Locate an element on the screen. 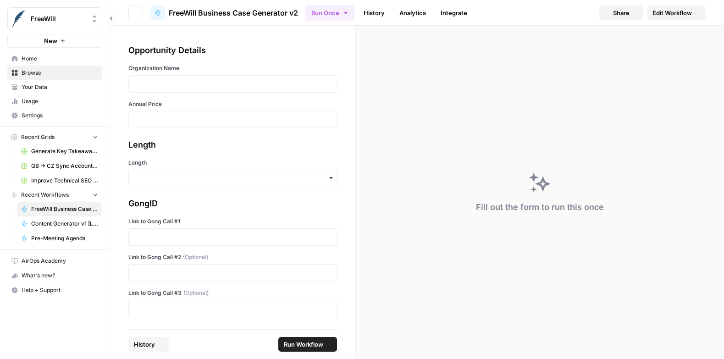 This screenshot has height=359, width=724. button: New is located at coordinates (55, 41).